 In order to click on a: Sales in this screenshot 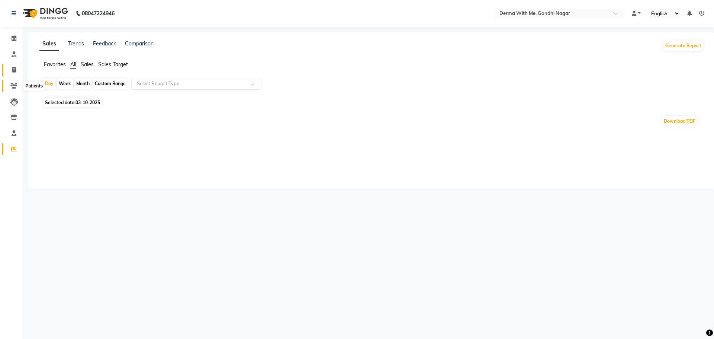, I will do `click(49, 44)`.